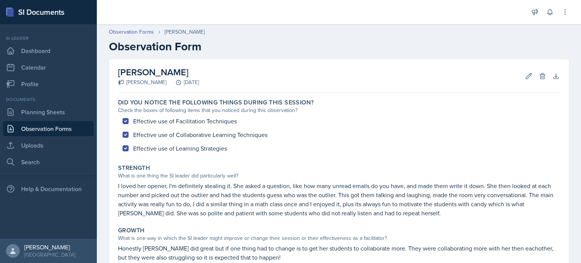 The width and height of the screenshot is (581, 263). What do you see at coordinates (339, 110) in the screenshot?
I see `div: Check the boxes of following items that you noticed during this observation?` at bounding box center [339, 110].